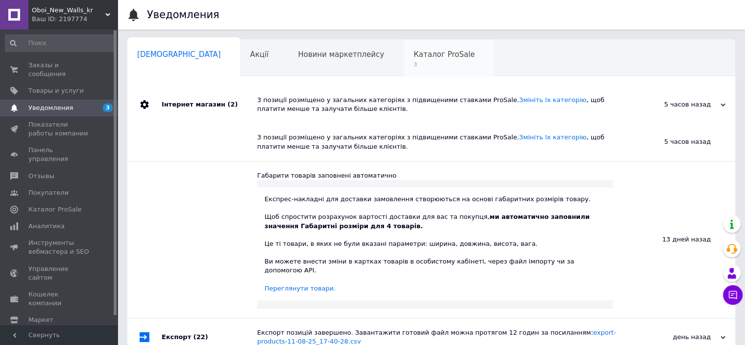  What do you see at coordinates (56, 91) in the screenshot?
I see `span: Товары и услуги` at bounding box center [56, 91].